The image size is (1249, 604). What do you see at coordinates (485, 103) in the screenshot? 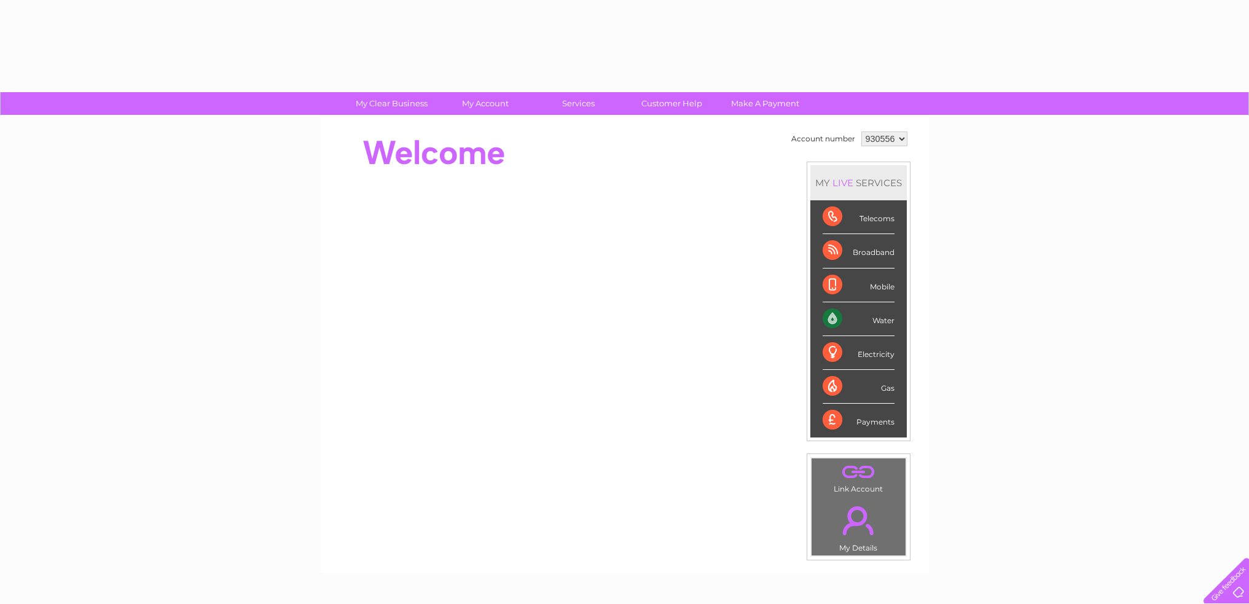
I see `a: My Account` at bounding box center [485, 103].